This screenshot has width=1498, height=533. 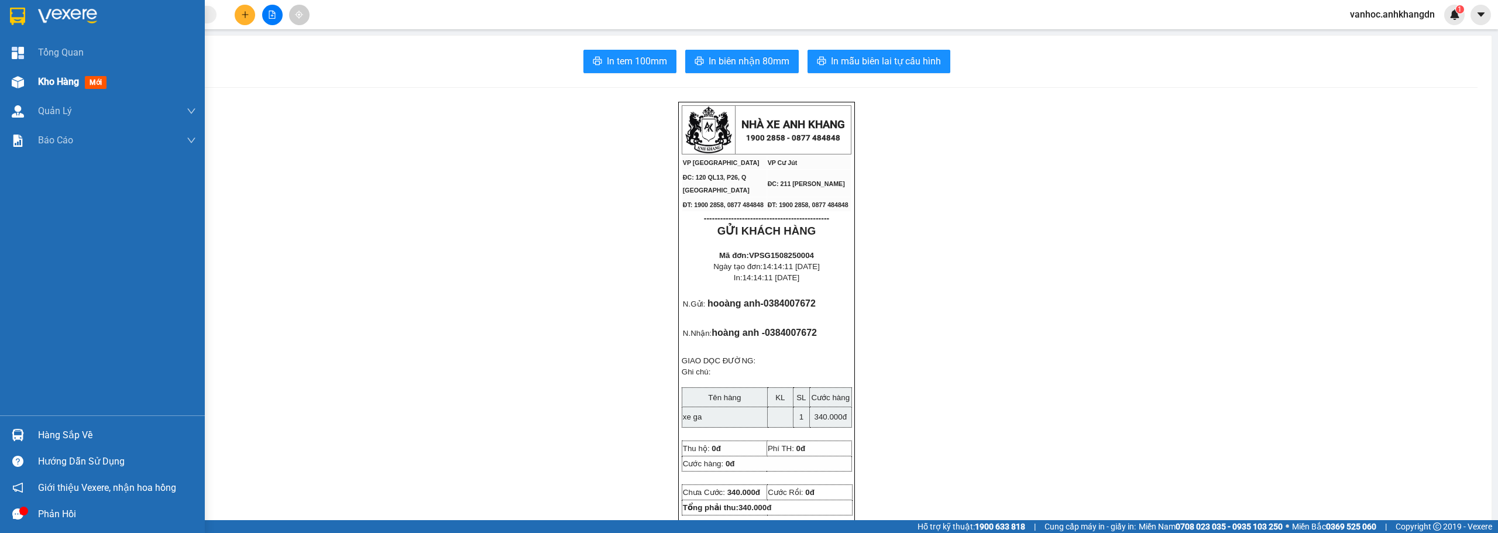 I want to click on span: Cước Rồi:, so click(x=791, y=492).